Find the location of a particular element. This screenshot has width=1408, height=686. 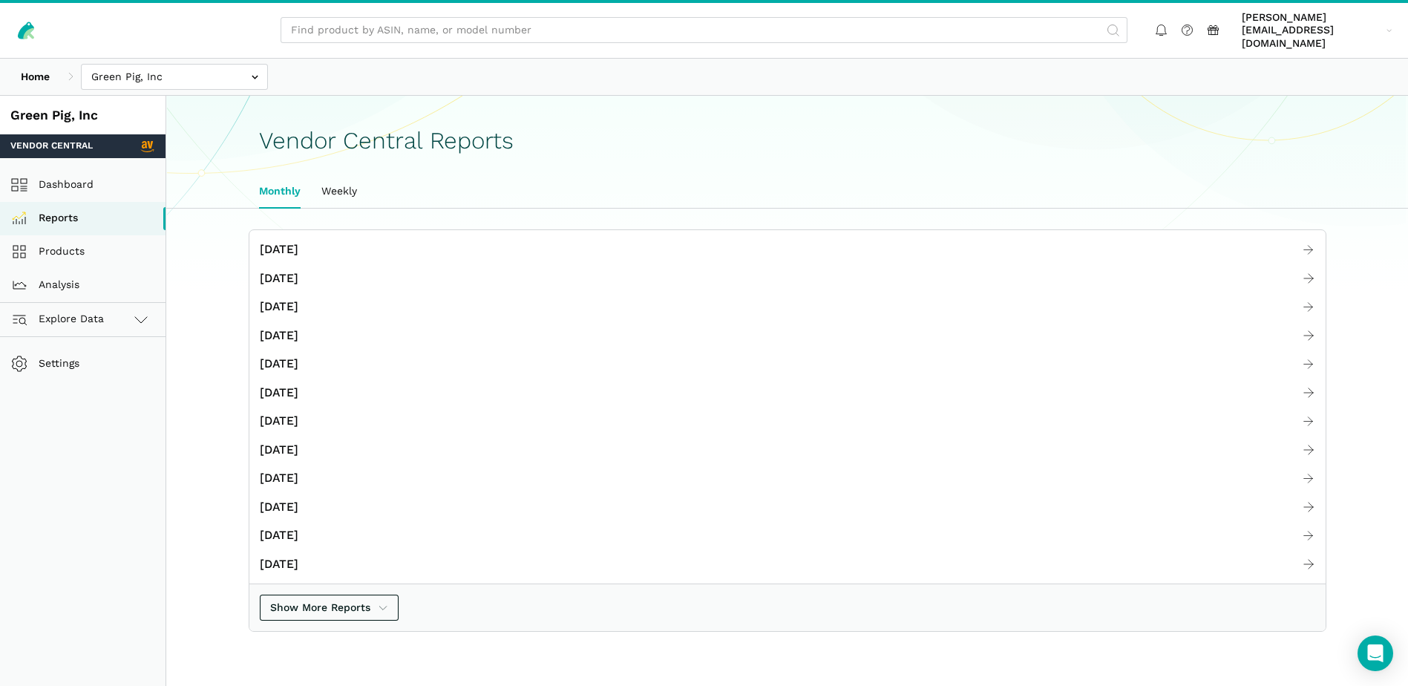

span: Explore Data is located at coordinates (59, 319).